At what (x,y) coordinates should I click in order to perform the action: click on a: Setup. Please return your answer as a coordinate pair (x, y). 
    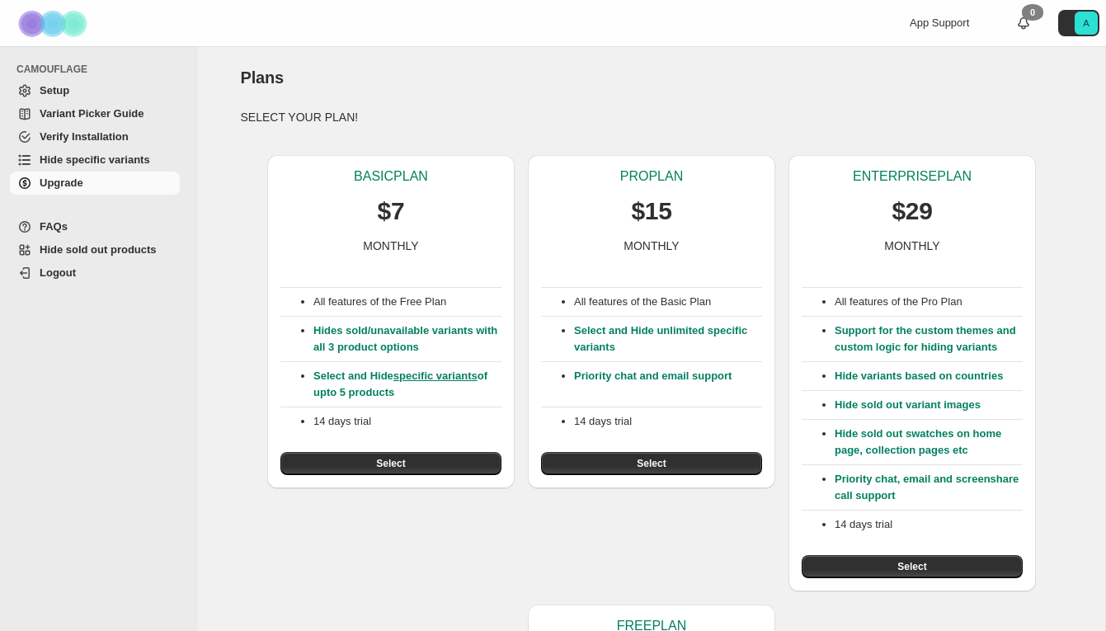
    Looking at the image, I should click on (95, 91).